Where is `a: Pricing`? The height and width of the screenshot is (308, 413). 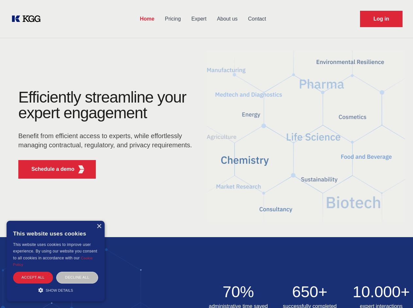 a: Pricing is located at coordinates (172, 19).